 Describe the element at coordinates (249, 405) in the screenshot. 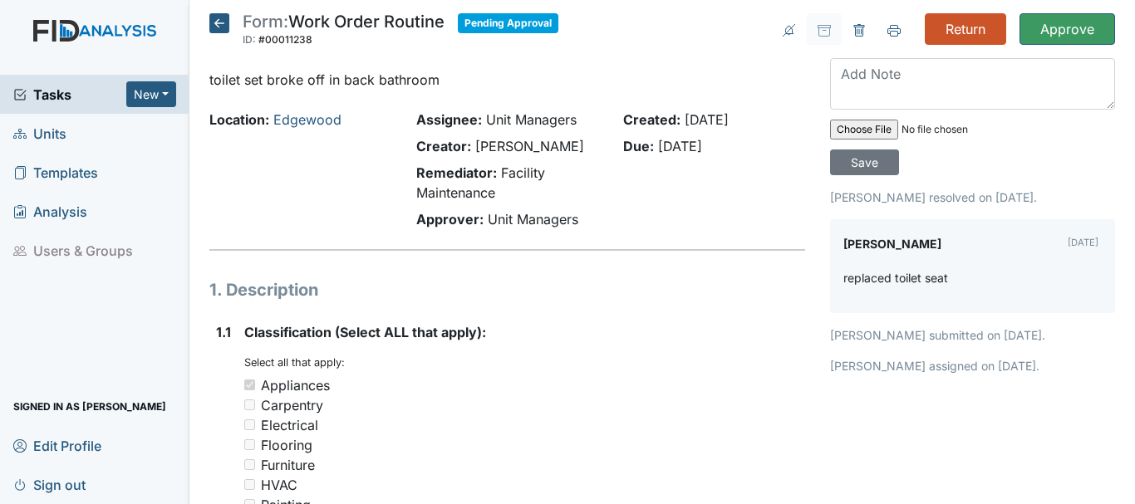

I see `input: Carpentry` at that location.